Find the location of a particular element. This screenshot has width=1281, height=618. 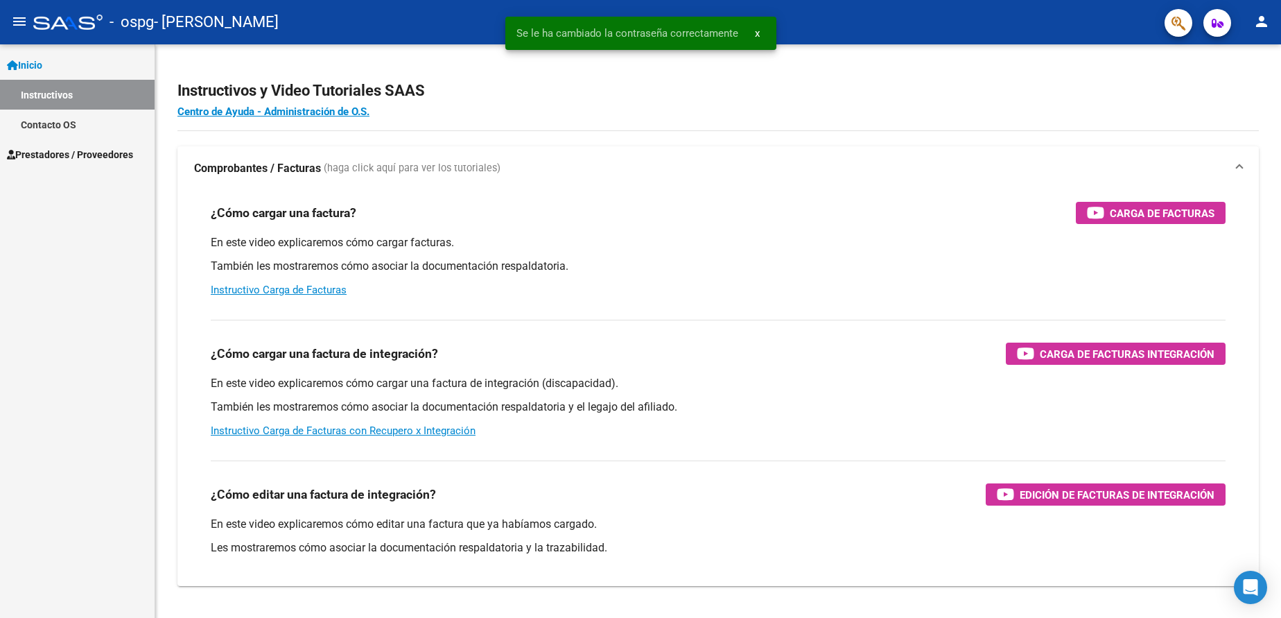

p: En este video explicaremos cómo editar una factura que ya habíamos cargado. is located at coordinates (718, 524).